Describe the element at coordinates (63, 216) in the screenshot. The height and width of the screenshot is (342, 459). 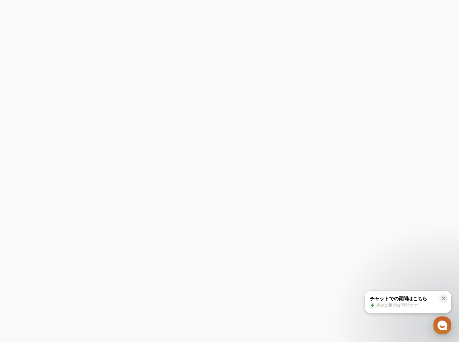
I see `span: チャット` at that location.